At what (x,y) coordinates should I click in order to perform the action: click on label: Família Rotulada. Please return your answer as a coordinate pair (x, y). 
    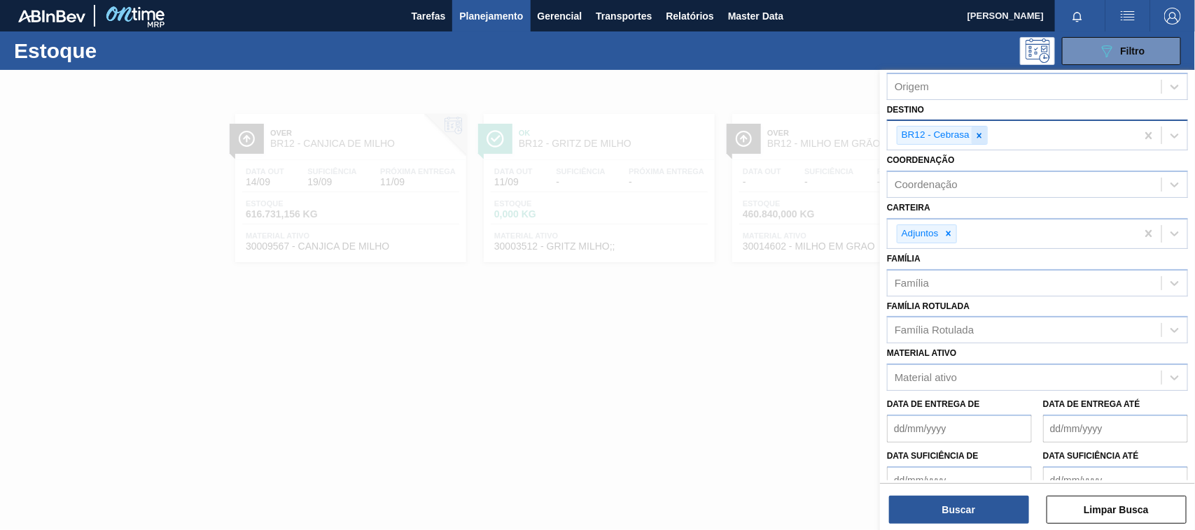
    Looking at the image, I should click on (928, 307).